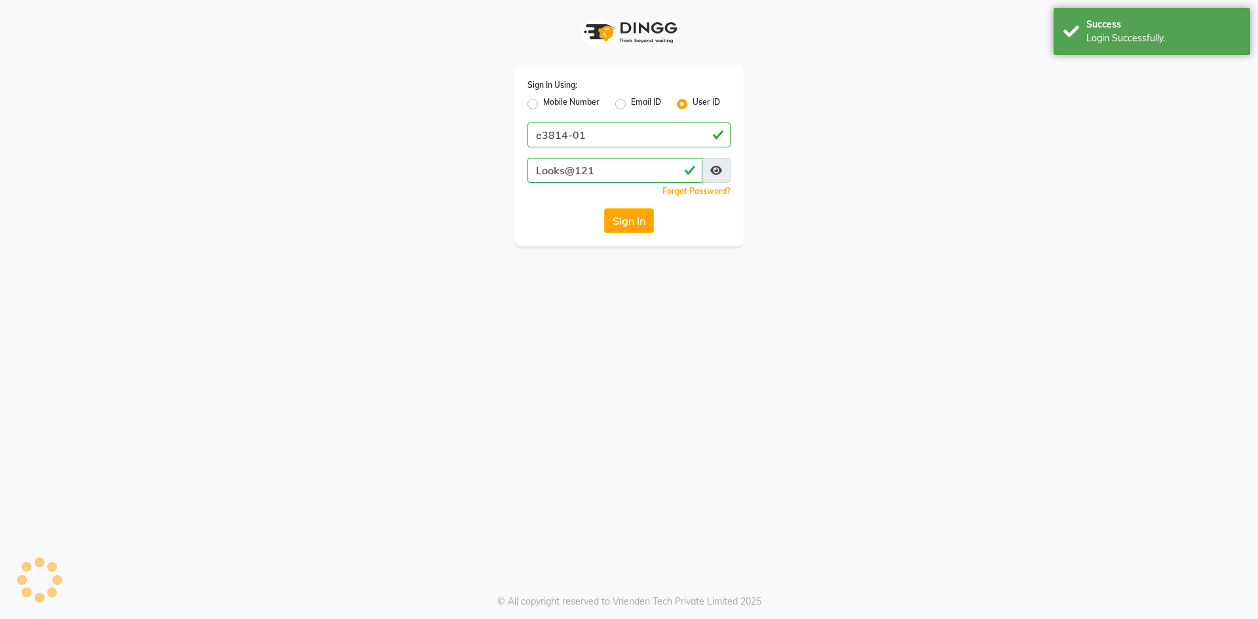  Describe the element at coordinates (646, 104) in the screenshot. I see `label: Email ID` at that location.